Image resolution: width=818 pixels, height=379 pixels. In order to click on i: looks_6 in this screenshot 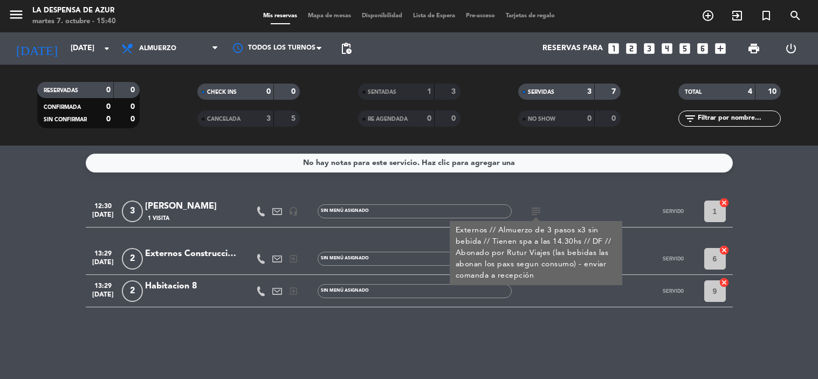, I will do `click(702, 49)`.